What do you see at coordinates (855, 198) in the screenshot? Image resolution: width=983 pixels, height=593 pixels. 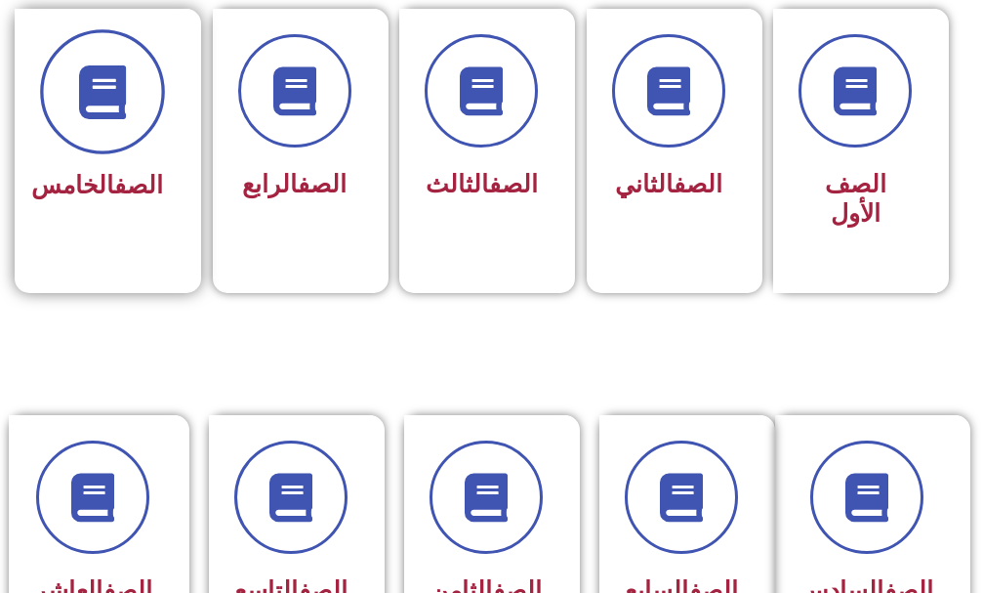 I see `span: الصف الأول` at bounding box center [855, 198].